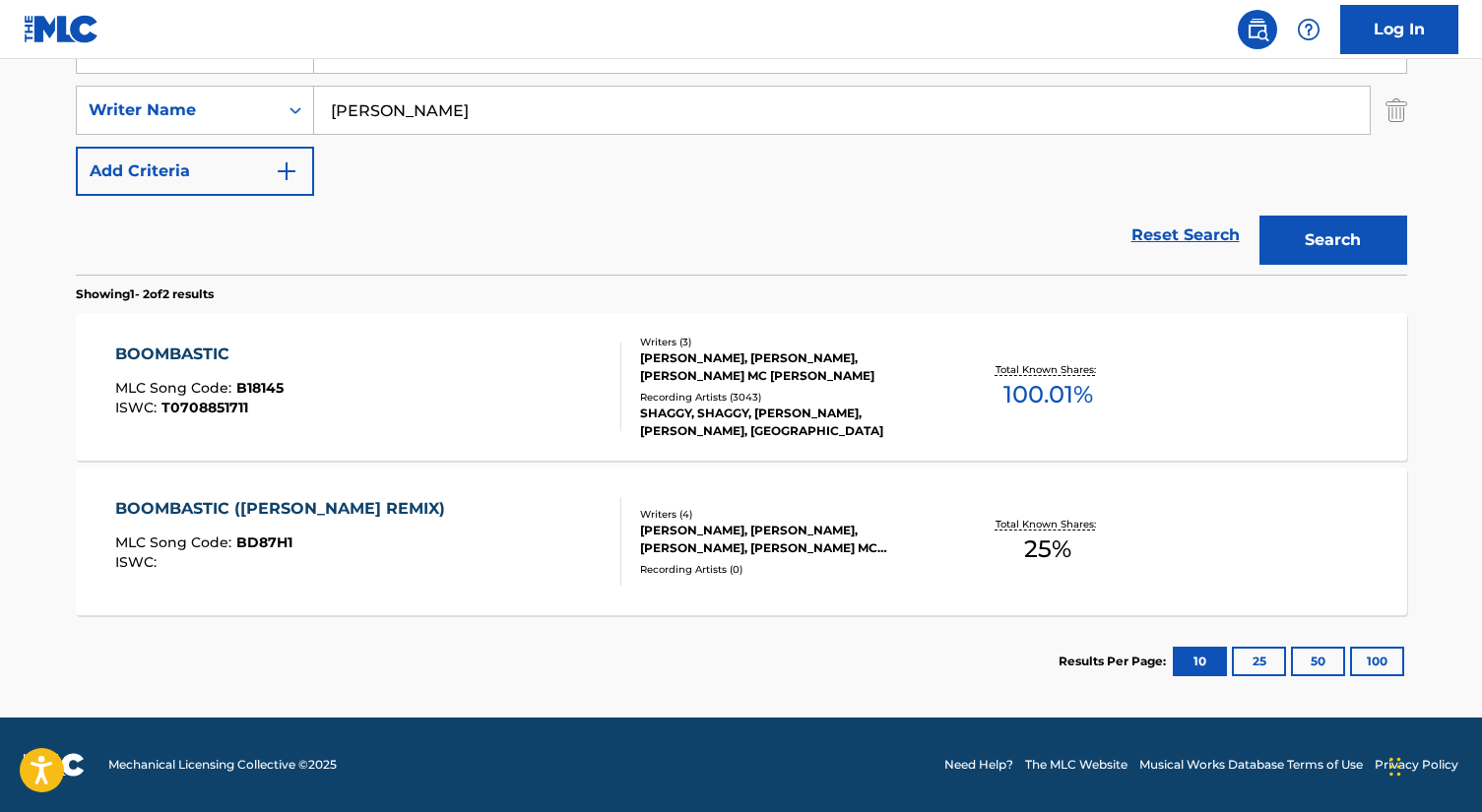 The image size is (1482, 812). Describe the element at coordinates (1199, 661) in the screenshot. I see `button: 10` at that location.